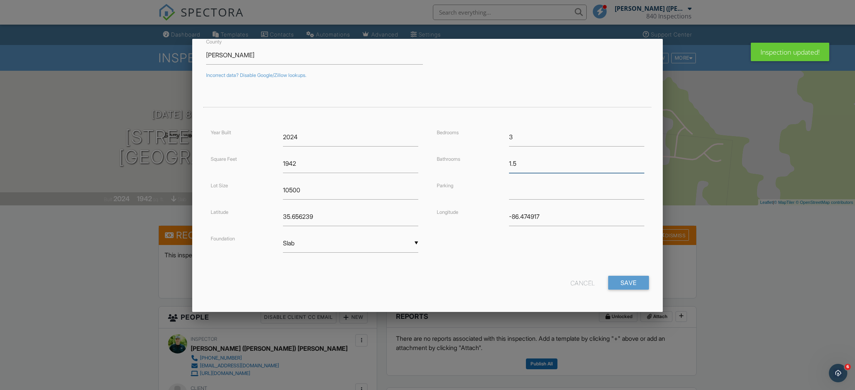 Image resolution: width=855 pixels, height=390 pixels. I want to click on label: Foundation, so click(223, 238).